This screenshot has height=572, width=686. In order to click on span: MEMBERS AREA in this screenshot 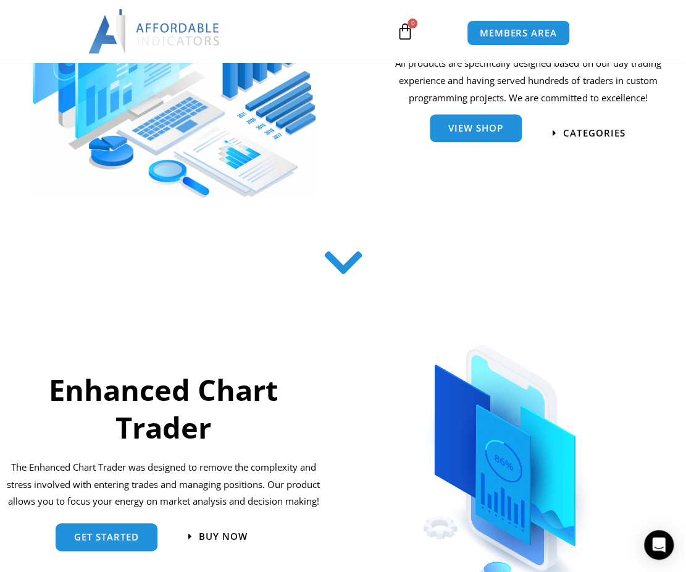, I will do `click(518, 33)`.